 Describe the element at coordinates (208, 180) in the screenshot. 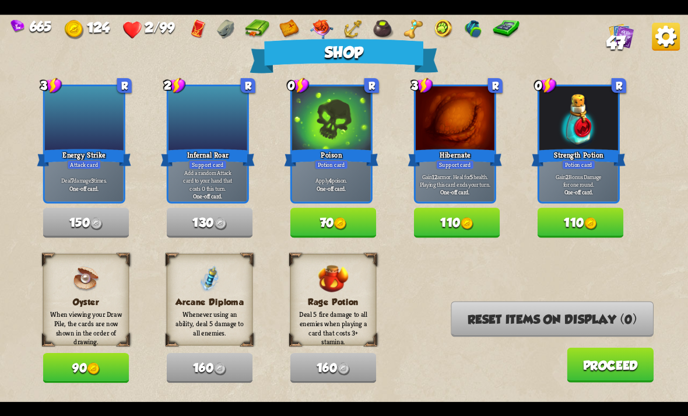

I see `p: Add a random Attack card to your hand that costs 0 this turn.` at that location.